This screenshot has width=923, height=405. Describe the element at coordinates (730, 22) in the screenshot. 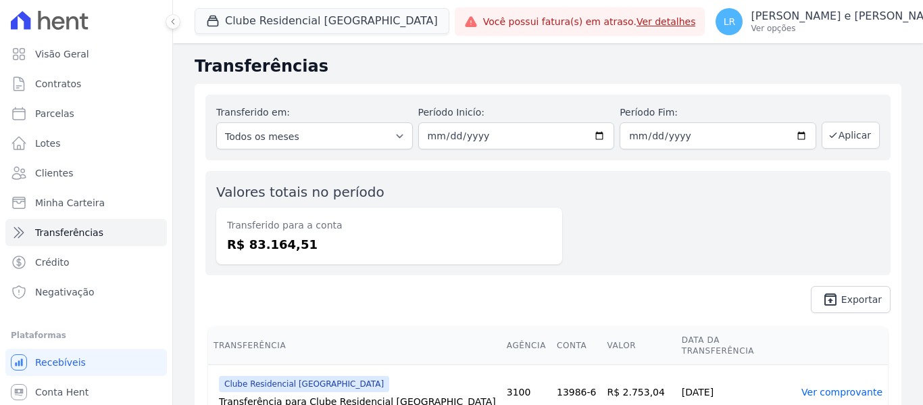

I see `span: LR` at that location.